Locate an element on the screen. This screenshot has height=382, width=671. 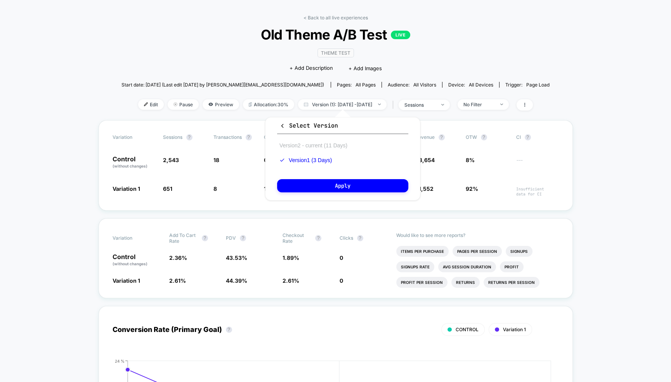
span: Allocation: 30% is located at coordinates (269, 104).